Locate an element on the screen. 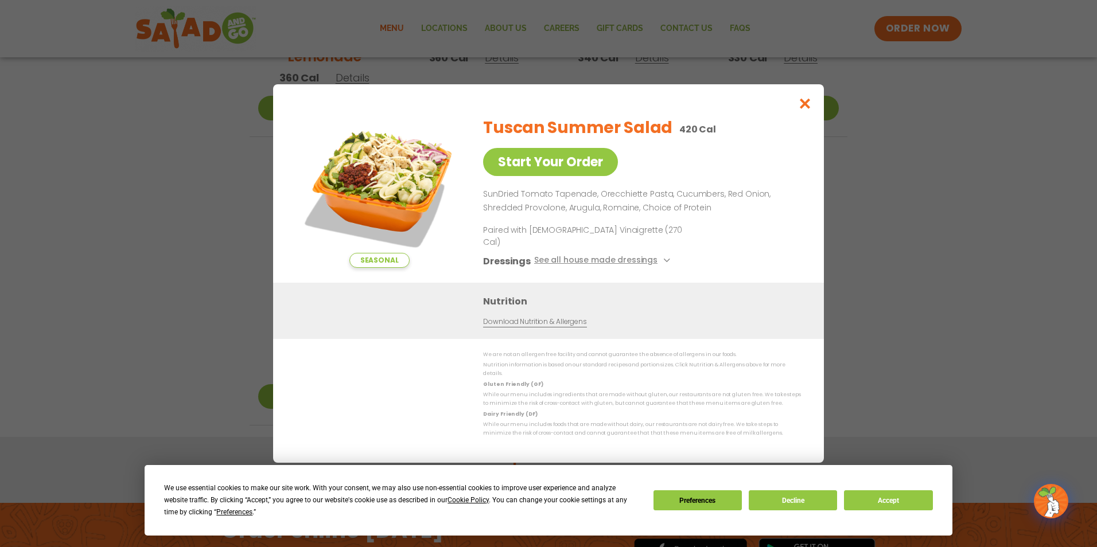  strong: Gluten Friendly (GF) is located at coordinates (513, 384).